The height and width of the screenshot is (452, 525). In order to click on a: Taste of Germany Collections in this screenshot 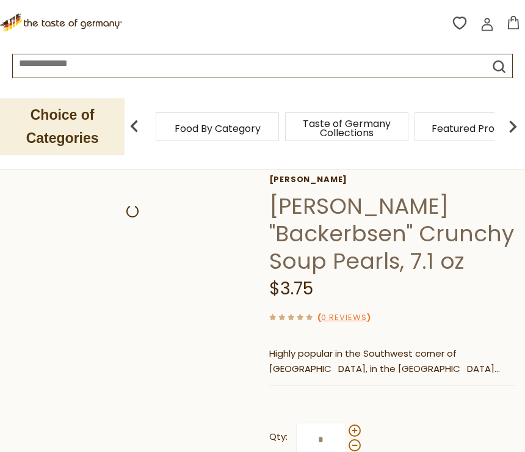, I will do `click(347, 128)`.